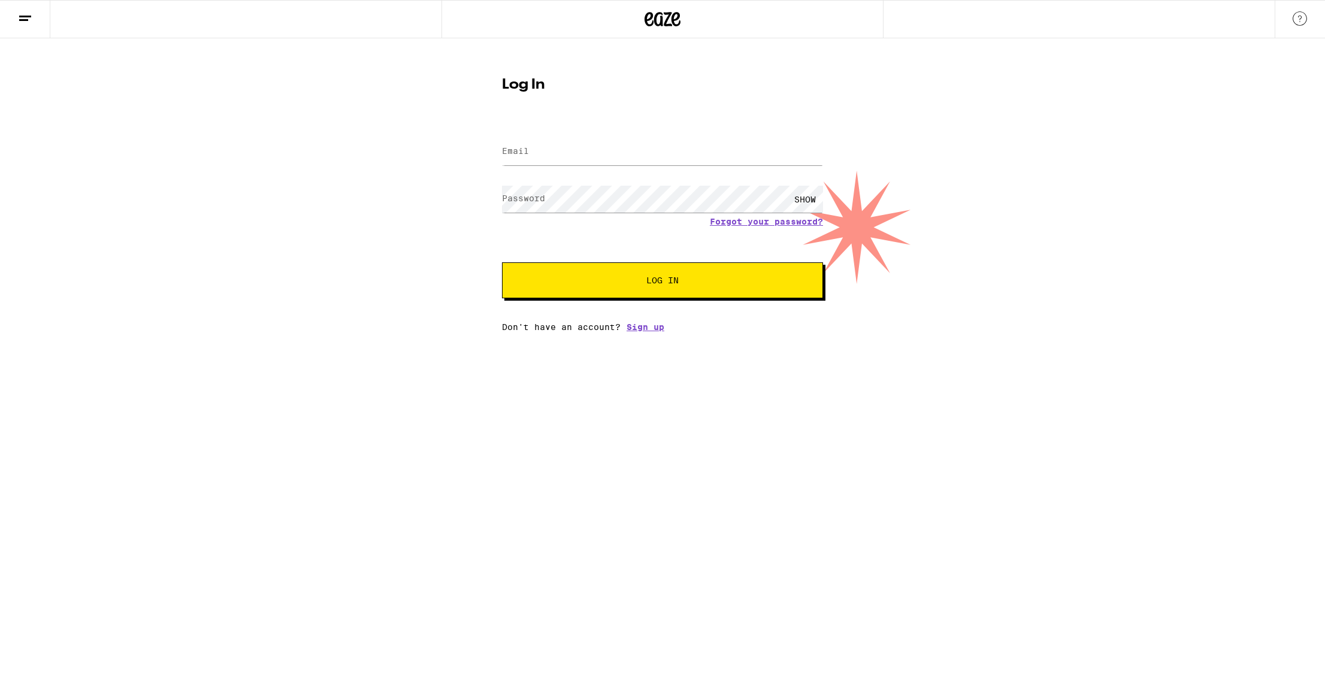 This screenshot has height=690, width=1325. I want to click on label: Password, so click(523, 198).